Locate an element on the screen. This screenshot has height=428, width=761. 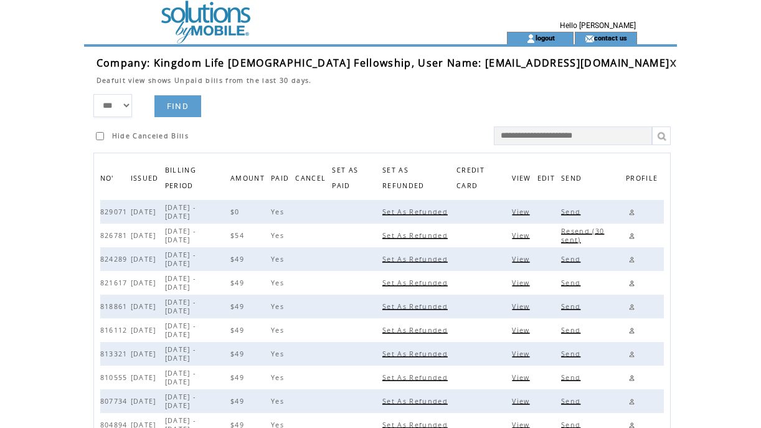
a: logout is located at coordinates (545, 37).